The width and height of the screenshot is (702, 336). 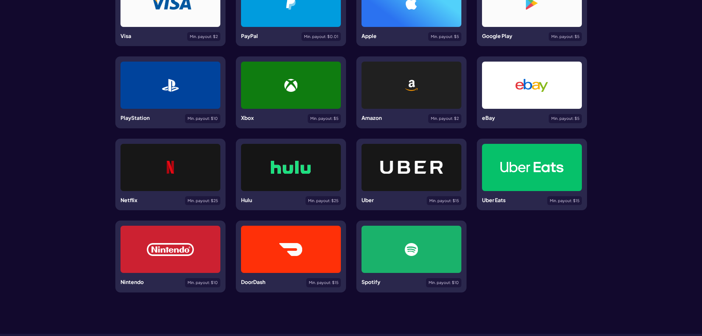 I want to click on span: DoorDash, so click(x=253, y=281).